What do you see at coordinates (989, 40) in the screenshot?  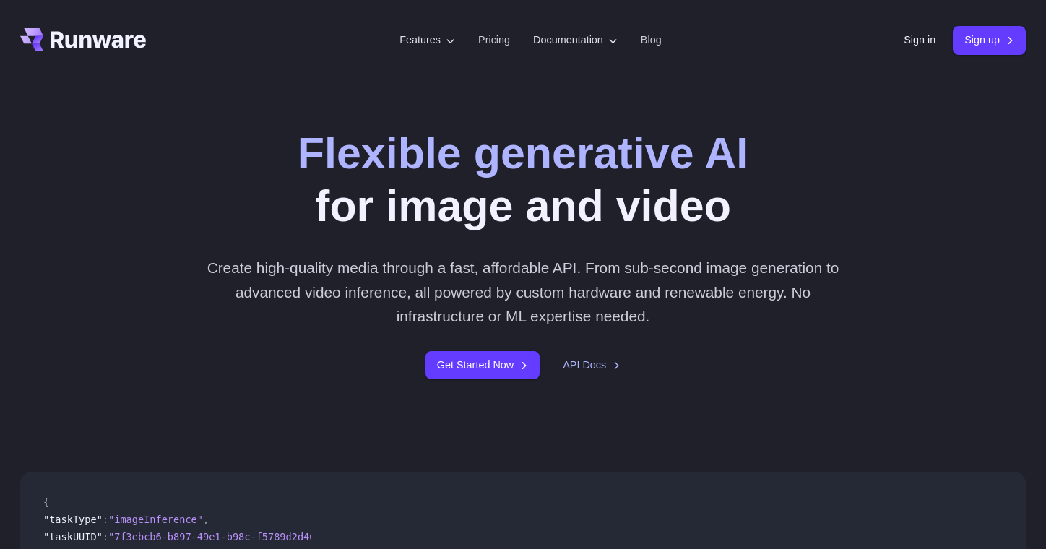 I see `a: Sign up` at bounding box center [989, 40].